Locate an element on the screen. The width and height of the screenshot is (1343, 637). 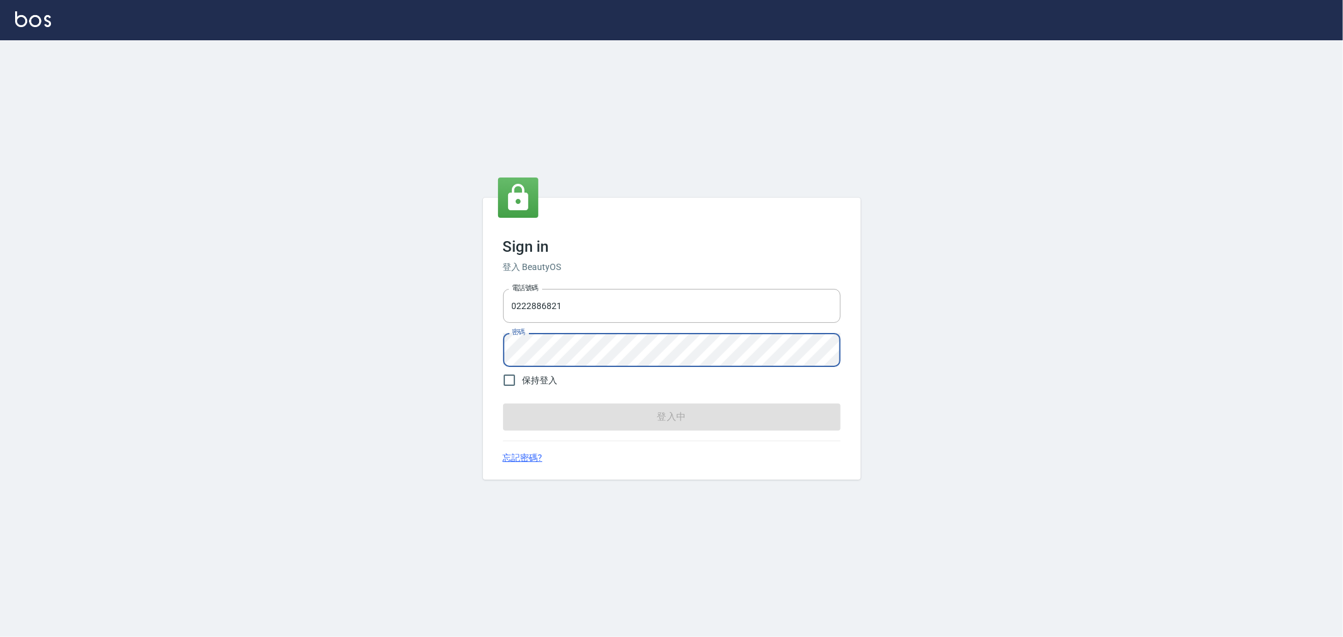
a: 忘記密碼? is located at coordinates (523, 458).